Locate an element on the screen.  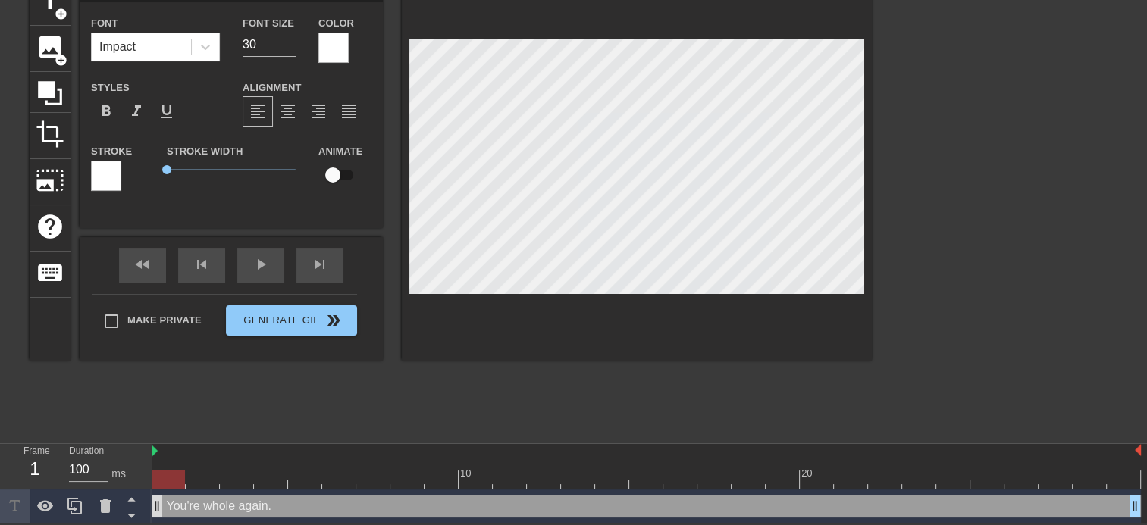
label: Animate is located at coordinates (340, 152).